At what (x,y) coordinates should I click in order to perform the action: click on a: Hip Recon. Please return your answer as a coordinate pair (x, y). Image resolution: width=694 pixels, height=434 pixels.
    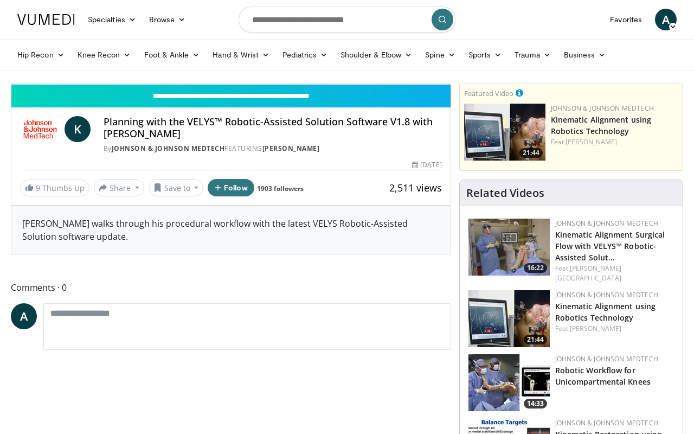
    Looking at the image, I should click on (41, 55).